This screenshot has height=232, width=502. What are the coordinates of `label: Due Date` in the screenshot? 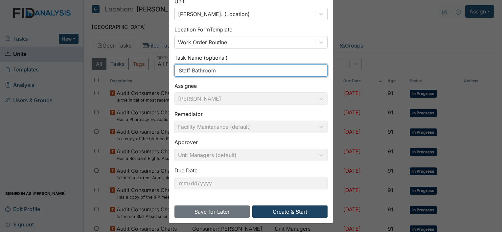 It's located at (186, 171).